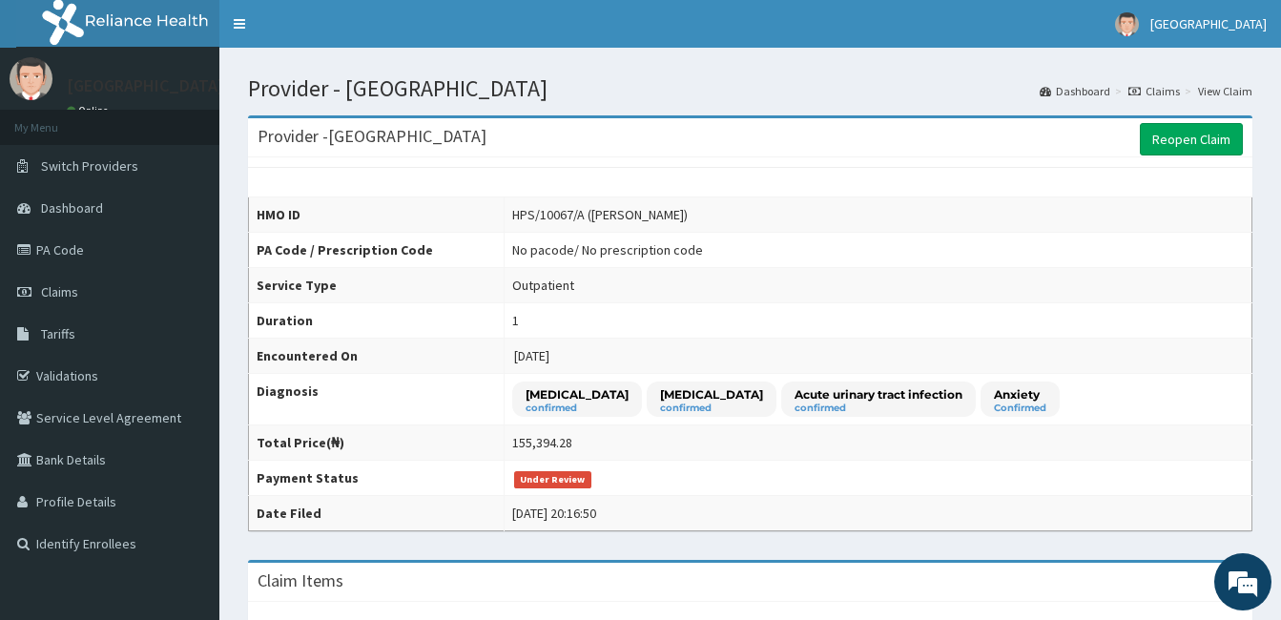  Describe the element at coordinates (542, 442) in the screenshot. I see `div: 155,394.28` at that location.